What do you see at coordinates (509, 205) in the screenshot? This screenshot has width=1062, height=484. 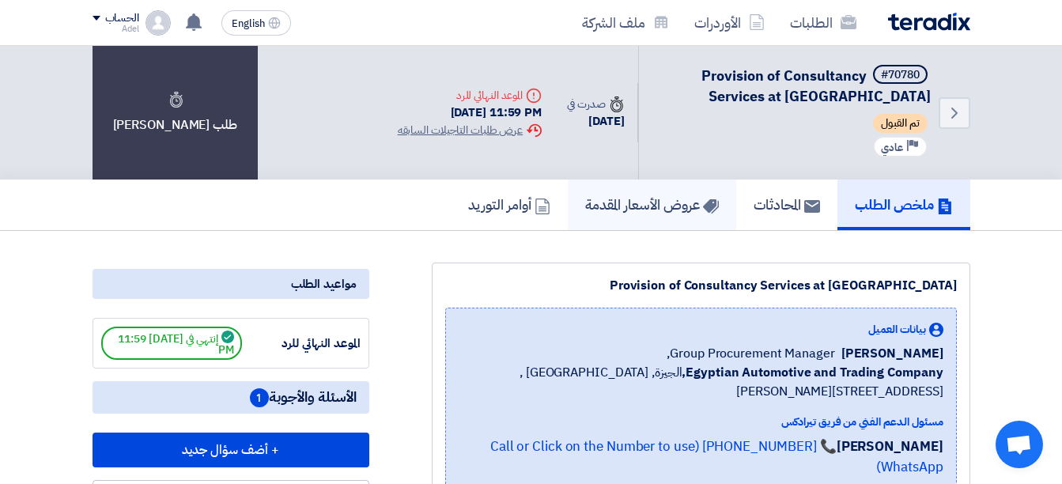 I see `a: أوامر التوريد` at bounding box center [509, 205].